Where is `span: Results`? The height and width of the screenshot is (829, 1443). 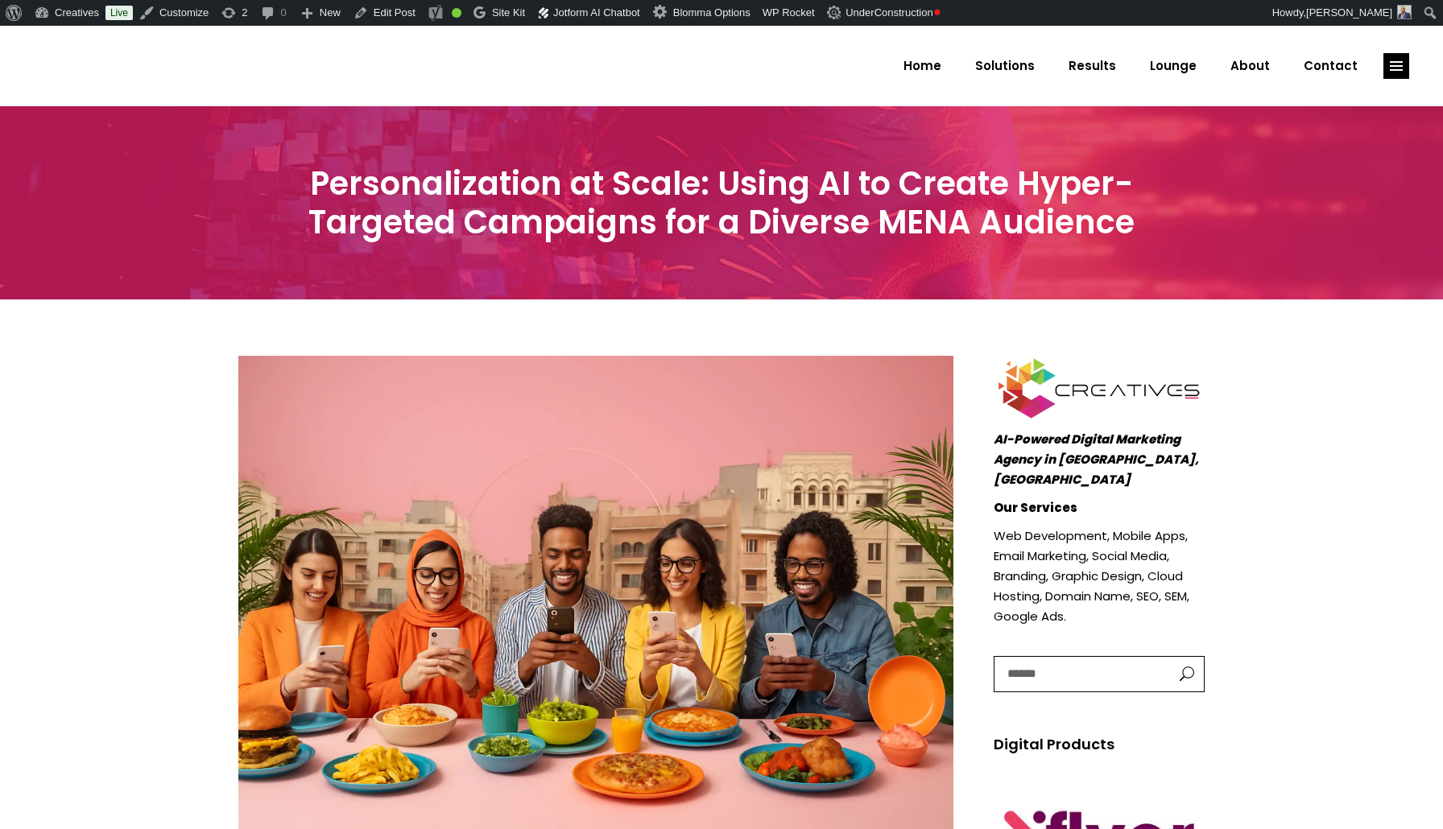
span: Results is located at coordinates (1092, 66).